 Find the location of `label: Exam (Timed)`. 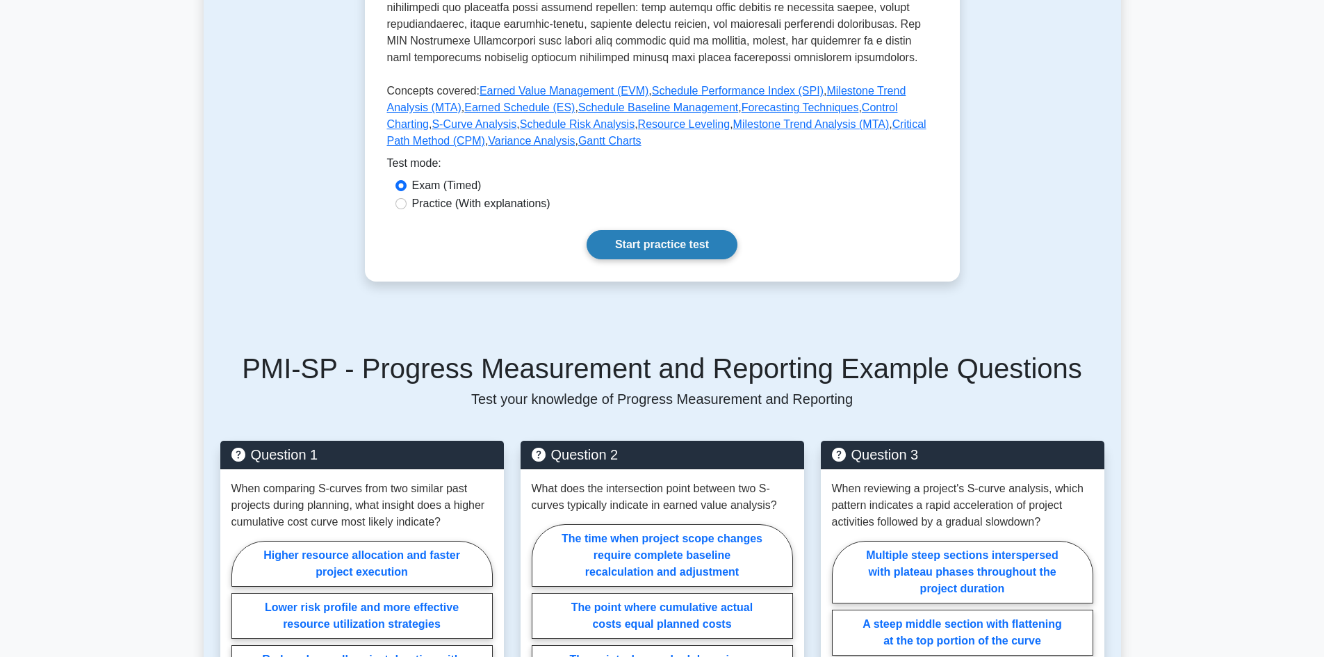

label: Exam (Timed) is located at coordinates (447, 186).